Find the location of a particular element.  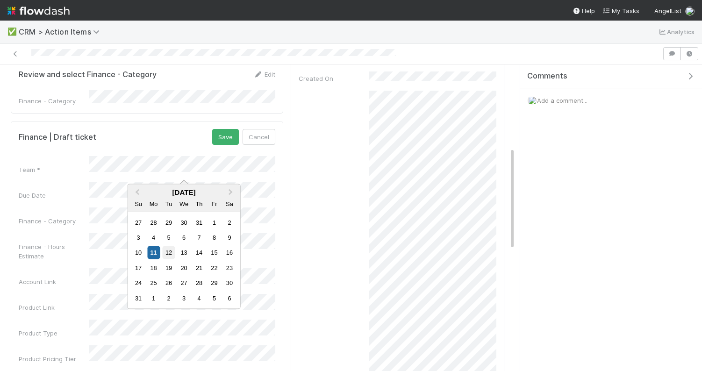

div: Choose Wednesday, September 3rd, 2025 is located at coordinates (184, 298).